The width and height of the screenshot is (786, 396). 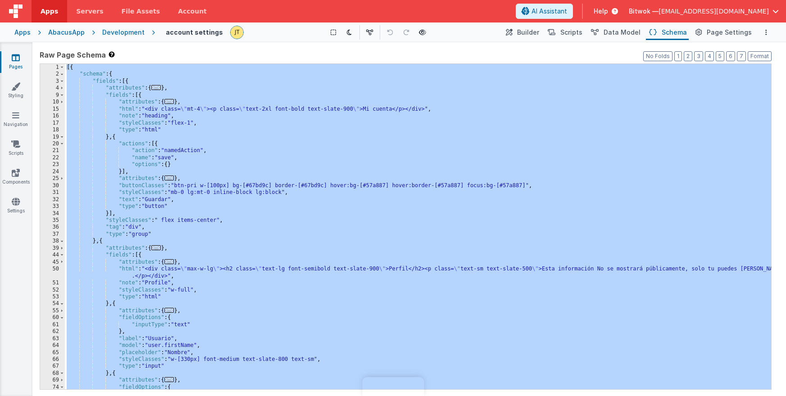 What do you see at coordinates (52, 109) in the screenshot?
I see `div: 15` at bounding box center [52, 109].